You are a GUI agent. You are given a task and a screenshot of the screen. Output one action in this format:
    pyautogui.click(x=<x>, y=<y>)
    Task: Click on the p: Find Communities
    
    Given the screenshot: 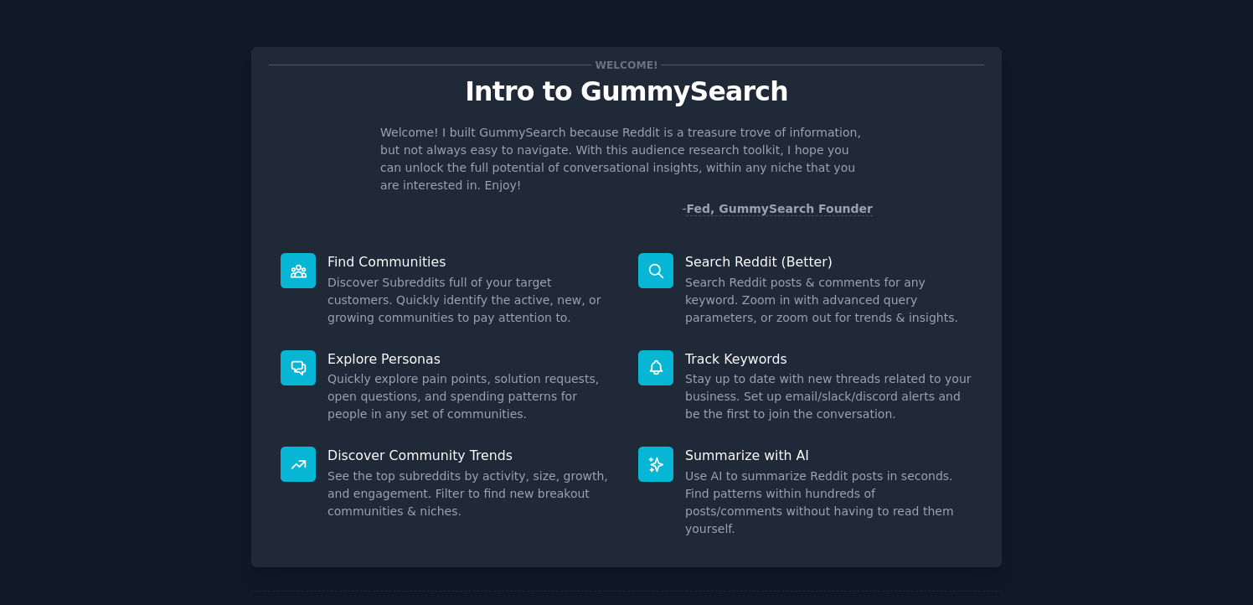 What is the action you would take?
    pyautogui.click(x=471, y=261)
    